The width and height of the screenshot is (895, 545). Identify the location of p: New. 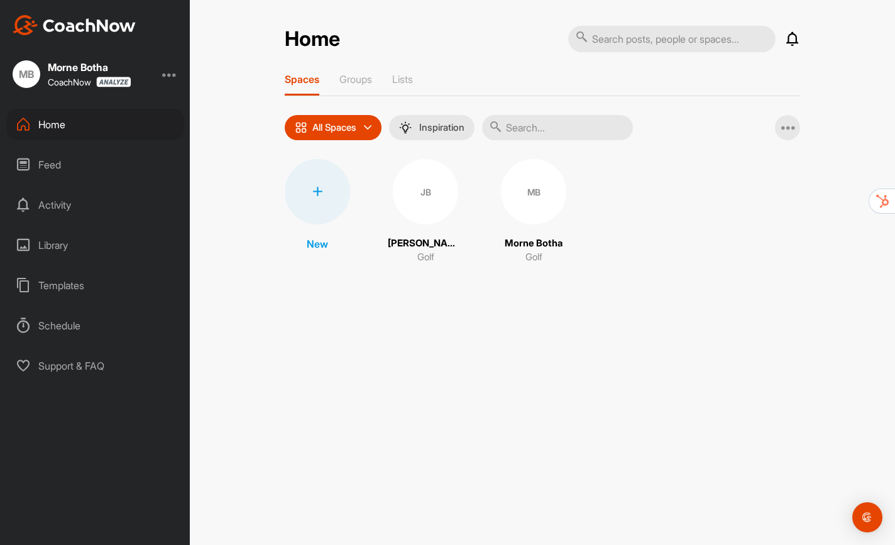
(317, 244).